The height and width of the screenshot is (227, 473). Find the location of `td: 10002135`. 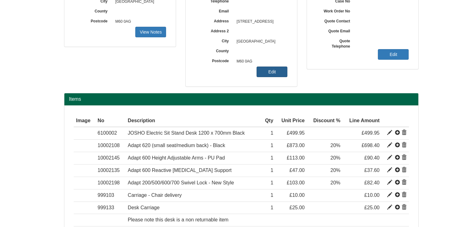

td: 10002135 is located at coordinates (110, 171).